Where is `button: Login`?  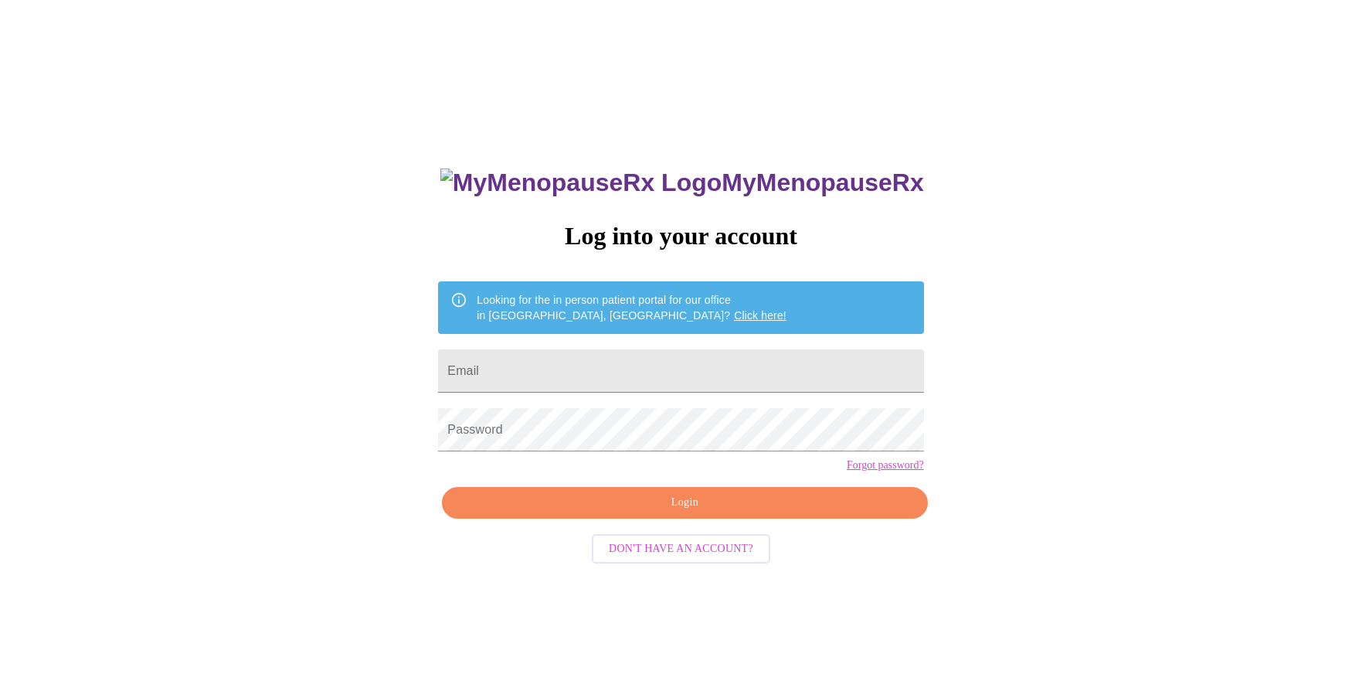
button: Login is located at coordinates (684, 502).